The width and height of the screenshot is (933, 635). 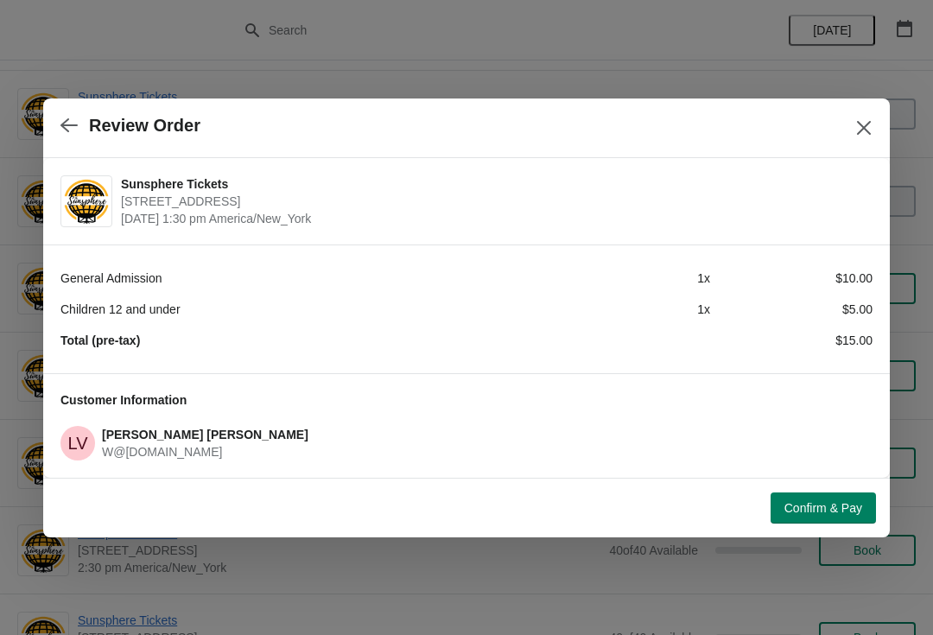 What do you see at coordinates (144, 125) in the screenshot?
I see `h2: Review Order` at bounding box center [144, 125].